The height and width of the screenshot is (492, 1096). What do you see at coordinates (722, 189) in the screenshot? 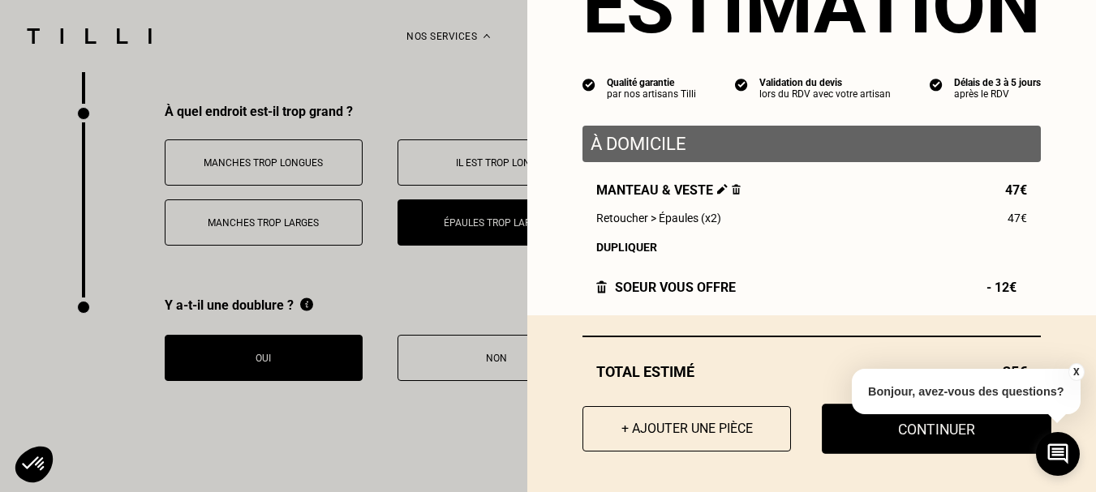
I see `img: Éditer` at bounding box center [722, 189].